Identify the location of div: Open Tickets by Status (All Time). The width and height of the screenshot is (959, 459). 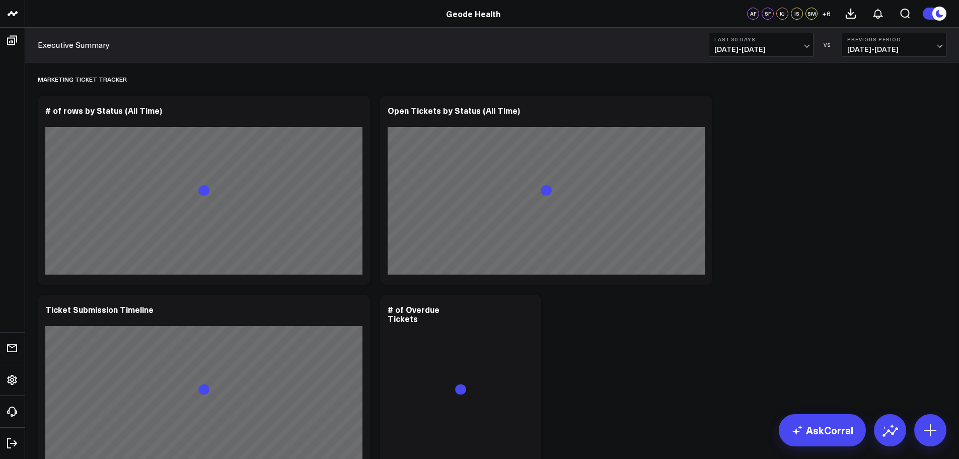
(454, 110).